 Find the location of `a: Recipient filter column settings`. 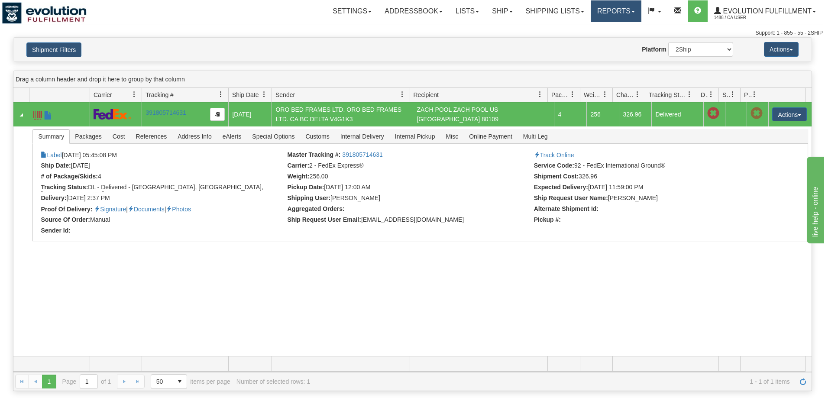

a: Recipient filter column settings is located at coordinates (540, 94).